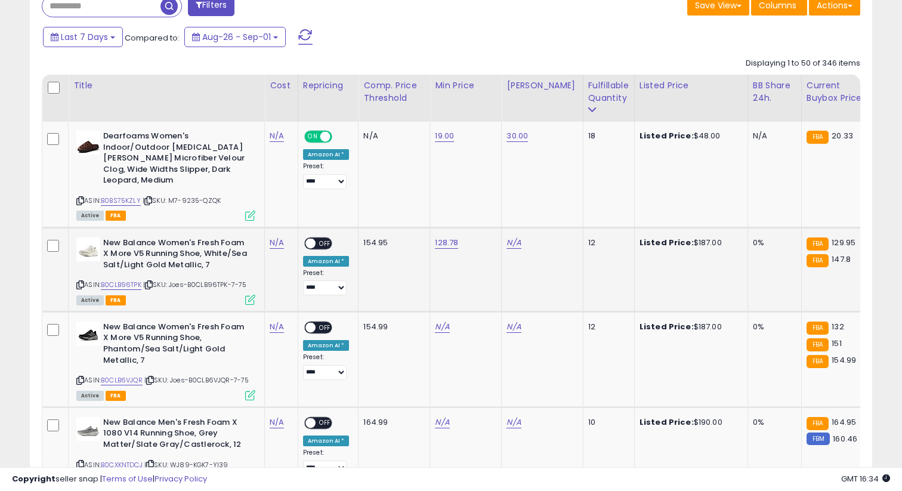 Image resolution: width=902 pixels, height=491 pixels. Describe the element at coordinates (842, 135) in the screenshot. I see `span: 20.33` at that location.